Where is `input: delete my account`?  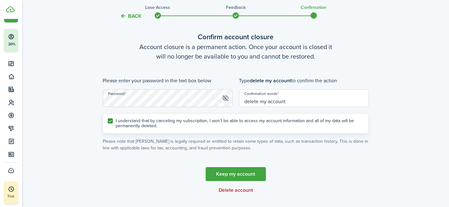 input: delete my account is located at coordinates (304, 98).